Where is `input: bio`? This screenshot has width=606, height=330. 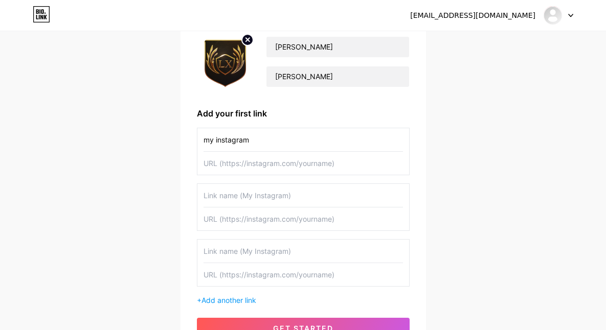 input: bio is located at coordinates (337, 77).